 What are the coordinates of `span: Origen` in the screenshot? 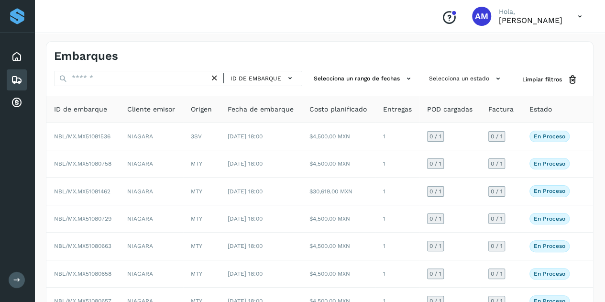 It's located at (201, 109).